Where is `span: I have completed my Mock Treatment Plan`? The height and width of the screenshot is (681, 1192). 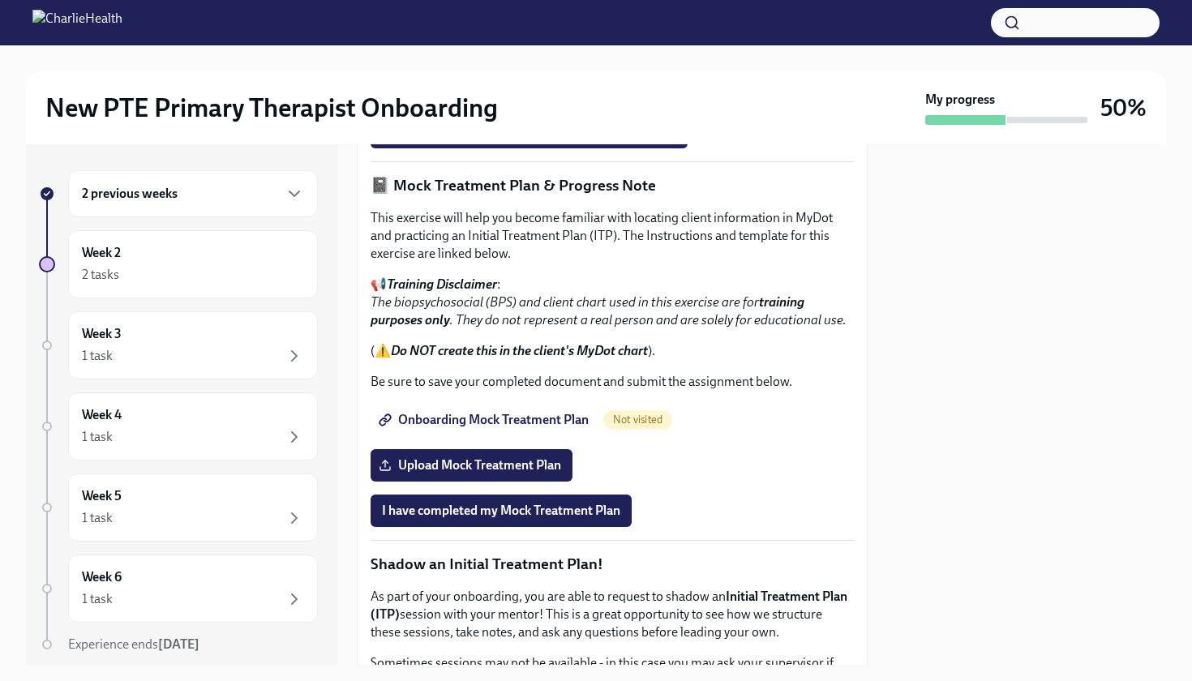
span: I have completed my Mock Treatment Plan is located at coordinates (501, 511).